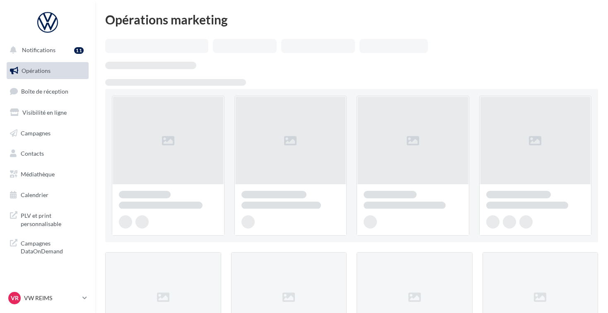  Describe the element at coordinates (48, 247) in the screenshot. I see `a: Campagnes DataOnDemand` at that location.